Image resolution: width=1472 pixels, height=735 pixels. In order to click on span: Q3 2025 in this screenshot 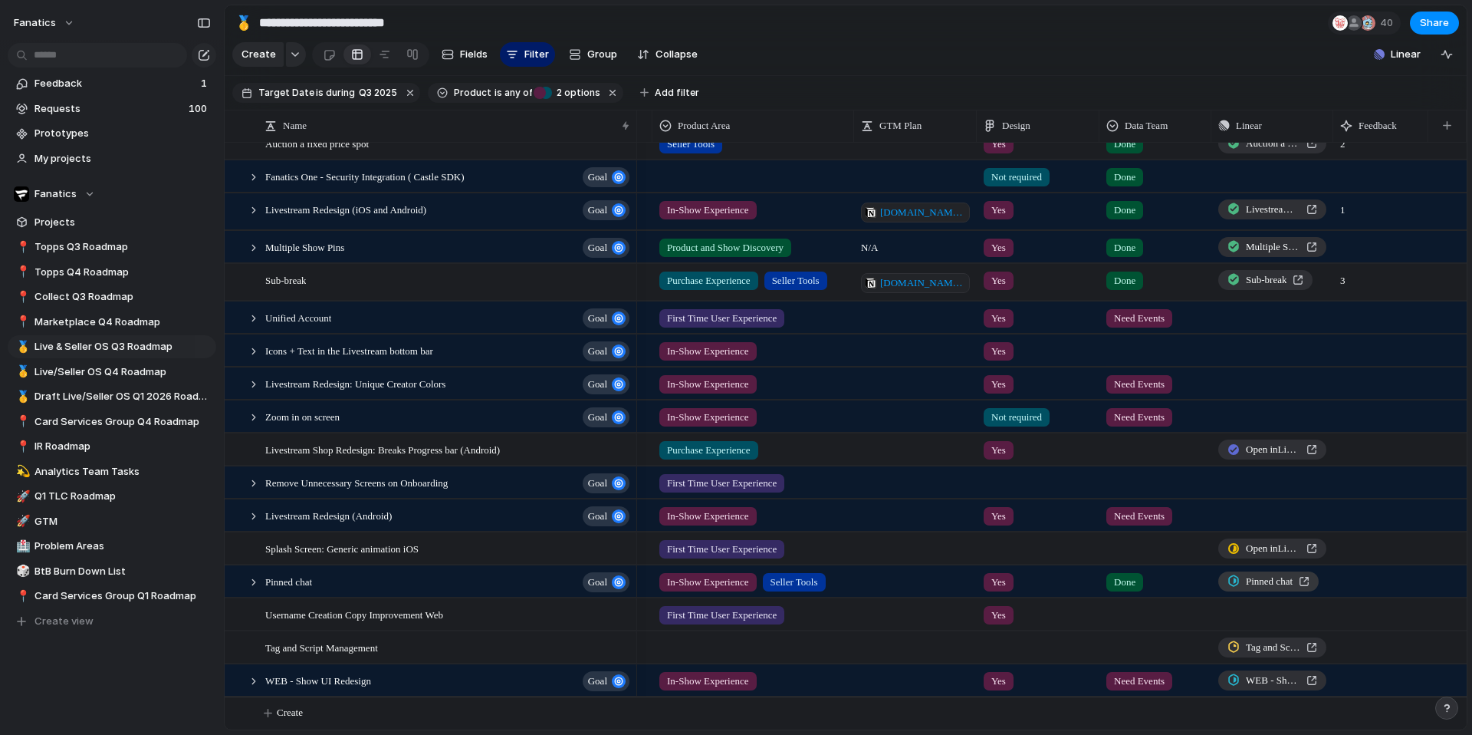, I will do `click(378, 93)`.